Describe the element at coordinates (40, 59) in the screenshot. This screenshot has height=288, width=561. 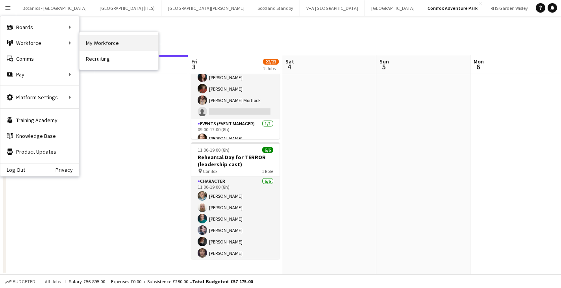
I see `a: Comms` at that location.